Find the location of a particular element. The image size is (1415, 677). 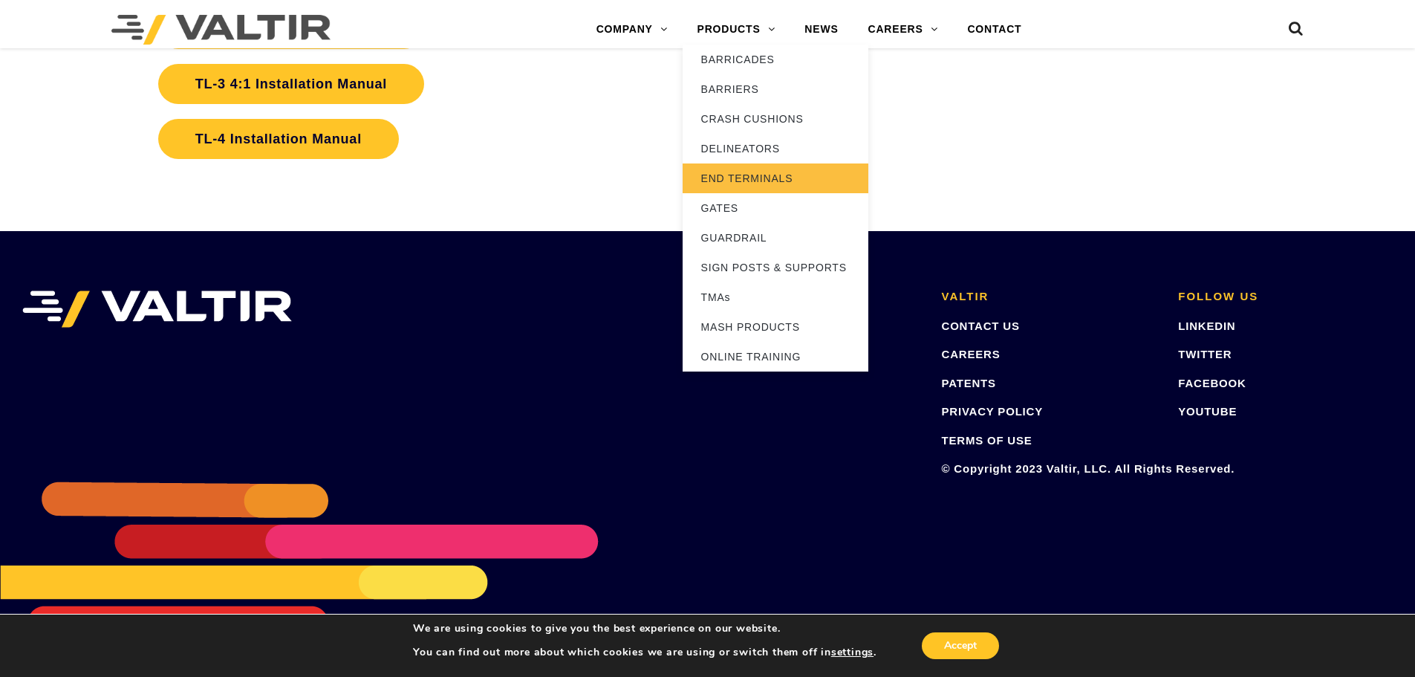

button: settings is located at coordinates (852, 652).